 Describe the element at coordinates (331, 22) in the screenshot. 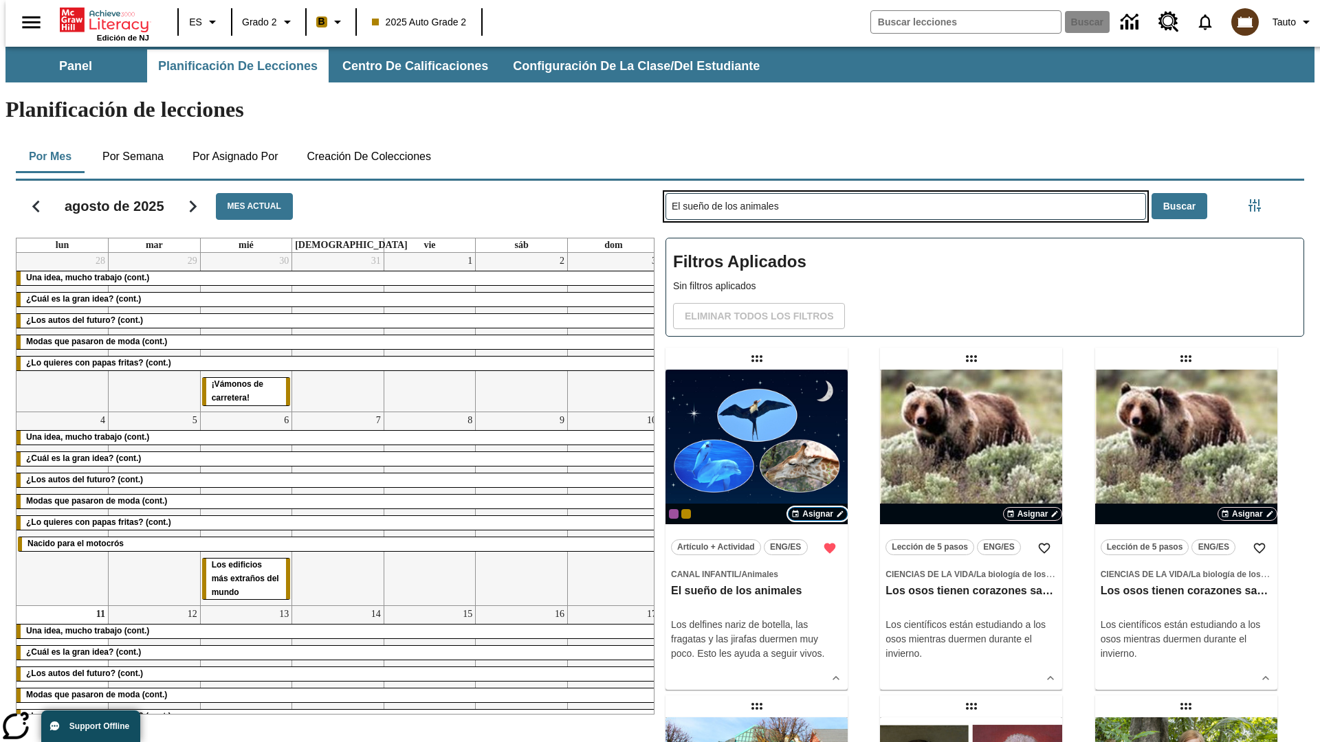

I see `button: Boost El color de la clase es anaranjado claro. Cambiar el color de la clase.` at that location.